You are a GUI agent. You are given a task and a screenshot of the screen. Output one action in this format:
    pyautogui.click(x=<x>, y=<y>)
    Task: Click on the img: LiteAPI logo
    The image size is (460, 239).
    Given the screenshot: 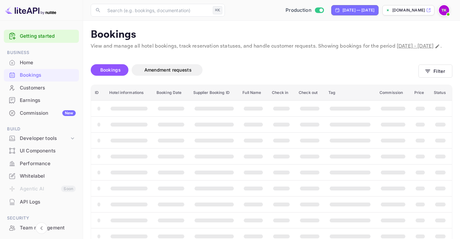 What is the action you would take?
    pyautogui.click(x=31, y=10)
    